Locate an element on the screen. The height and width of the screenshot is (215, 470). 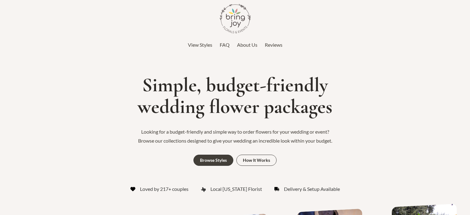
div: How It Works is located at coordinates (257, 160).